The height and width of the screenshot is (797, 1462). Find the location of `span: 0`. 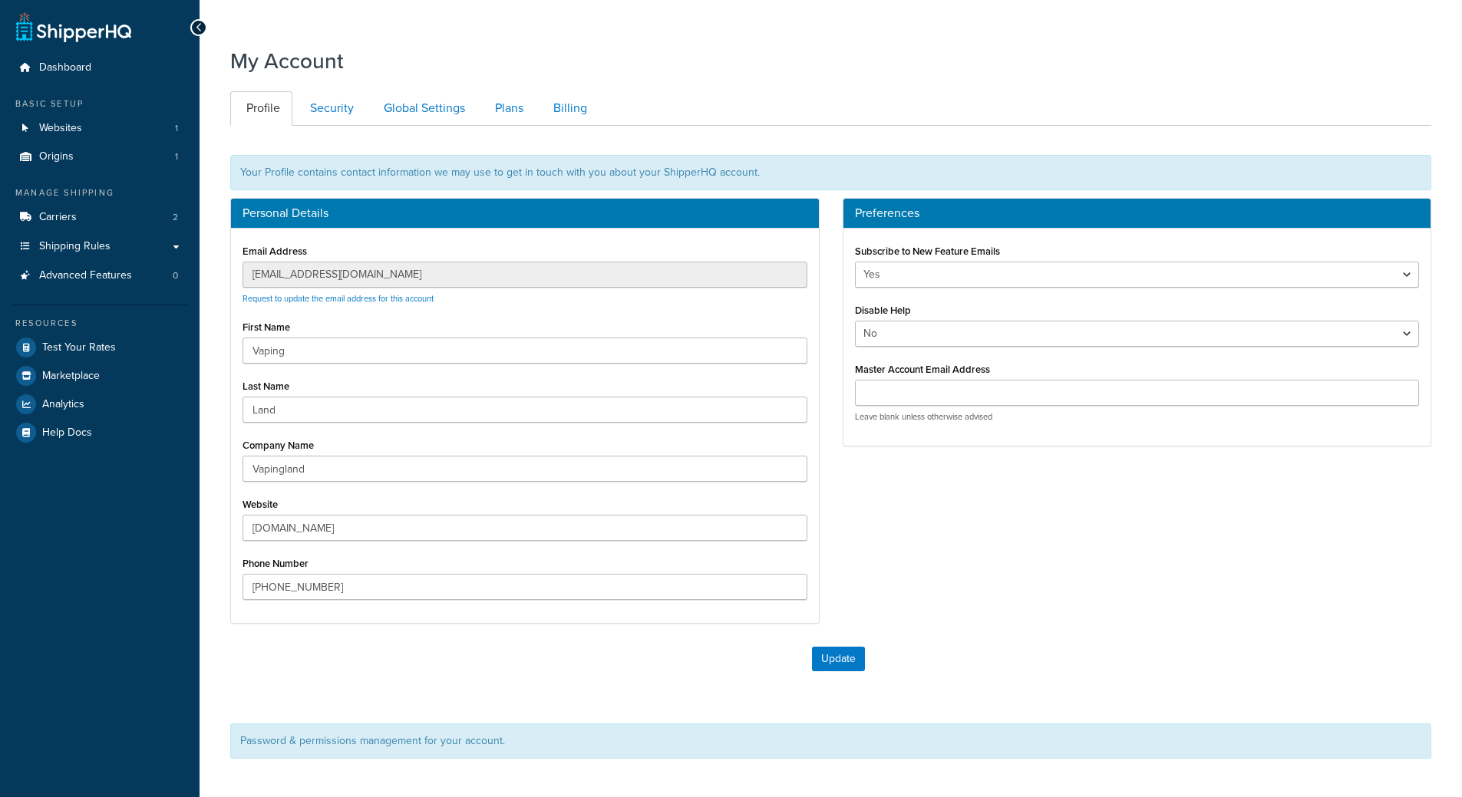

span: 0 is located at coordinates (175, 276).